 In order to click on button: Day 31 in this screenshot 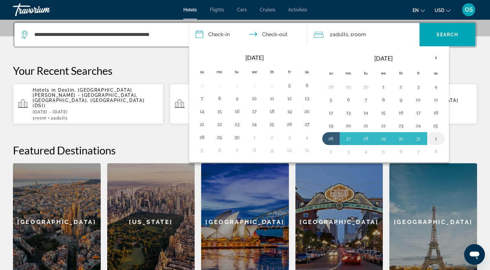, I will do `click(419, 139)`.